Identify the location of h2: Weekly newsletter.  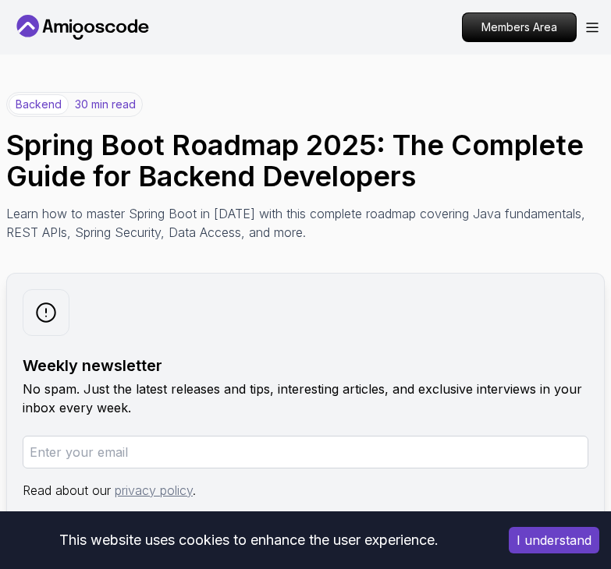
(305, 366).